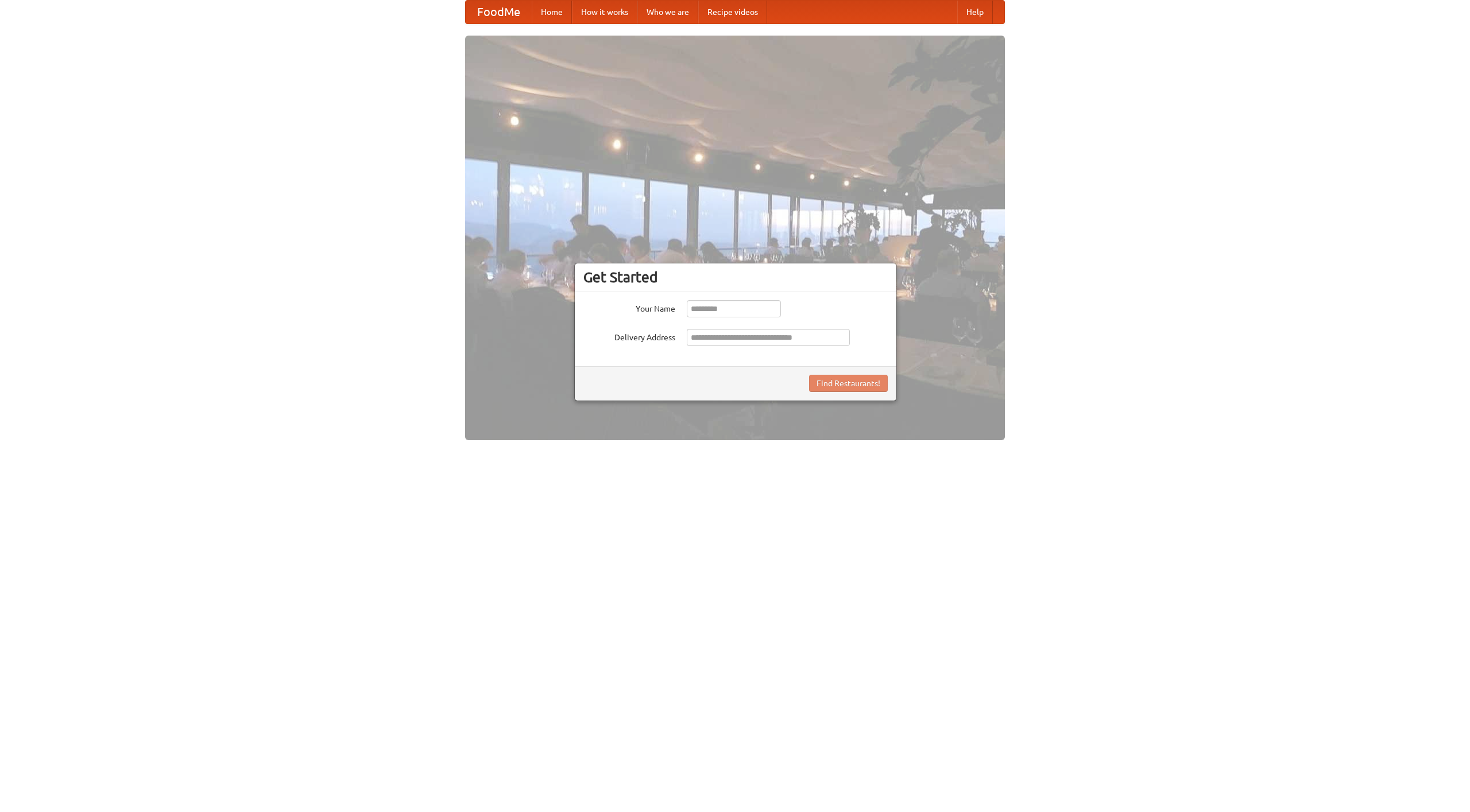 The width and height of the screenshot is (1470, 812). What do you see at coordinates (630, 335) in the screenshot?
I see `label: Delivery Address` at bounding box center [630, 335].